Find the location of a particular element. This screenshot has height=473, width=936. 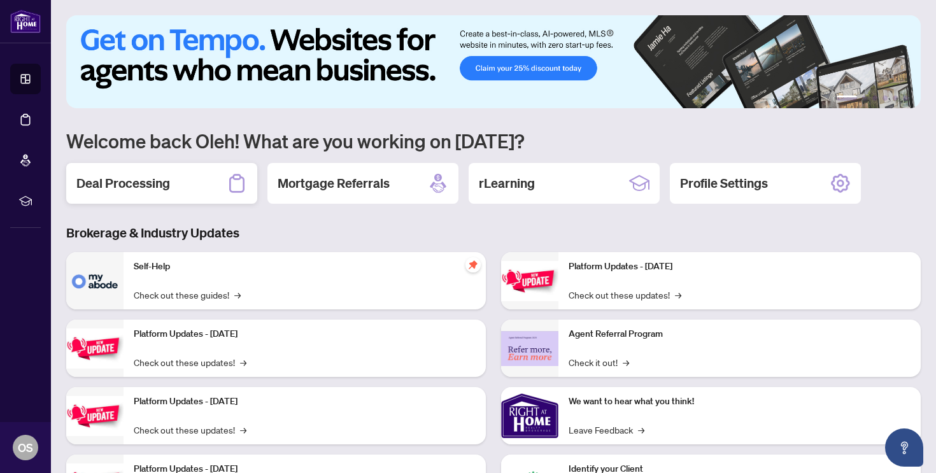

button: 3 is located at coordinates (875, 98).